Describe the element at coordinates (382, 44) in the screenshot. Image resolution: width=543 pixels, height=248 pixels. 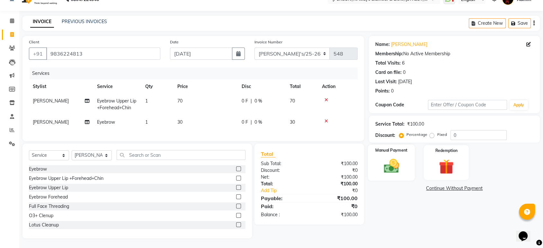
I see `div: Name:` at that location.